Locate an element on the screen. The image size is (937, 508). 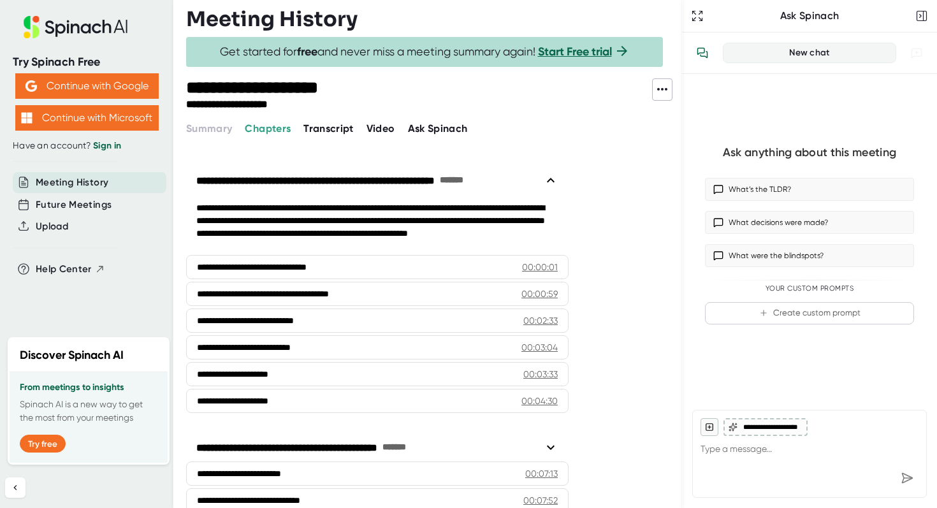
span: Future Meetings is located at coordinates (73, 205).